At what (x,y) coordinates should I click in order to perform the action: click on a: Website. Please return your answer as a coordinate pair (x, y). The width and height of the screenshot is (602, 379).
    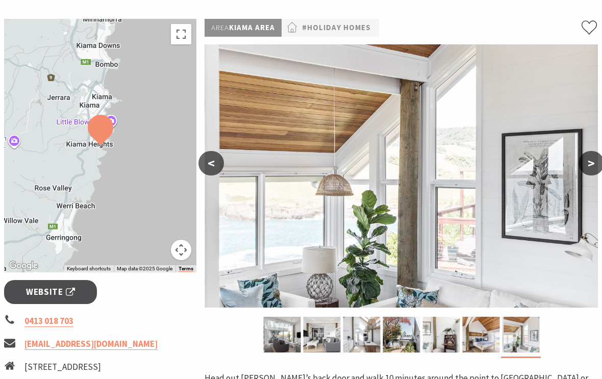
    Looking at the image, I should click on (51, 292).